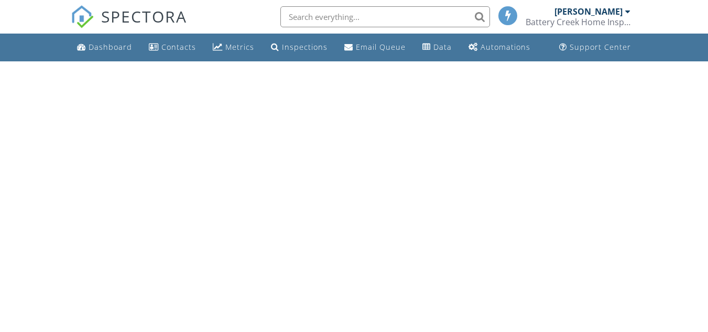 Image resolution: width=708 pixels, height=332 pixels. Describe the element at coordinates (595, 47) in the screenshot. I see `a: Support Center` at that location.